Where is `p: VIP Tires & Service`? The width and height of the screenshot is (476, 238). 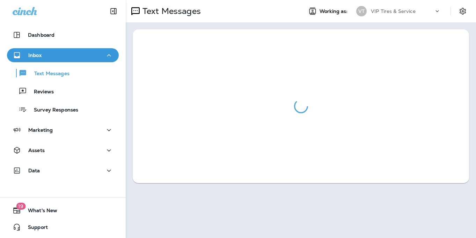 p: VIP Tires & Service is located at coordinates (394, 11).